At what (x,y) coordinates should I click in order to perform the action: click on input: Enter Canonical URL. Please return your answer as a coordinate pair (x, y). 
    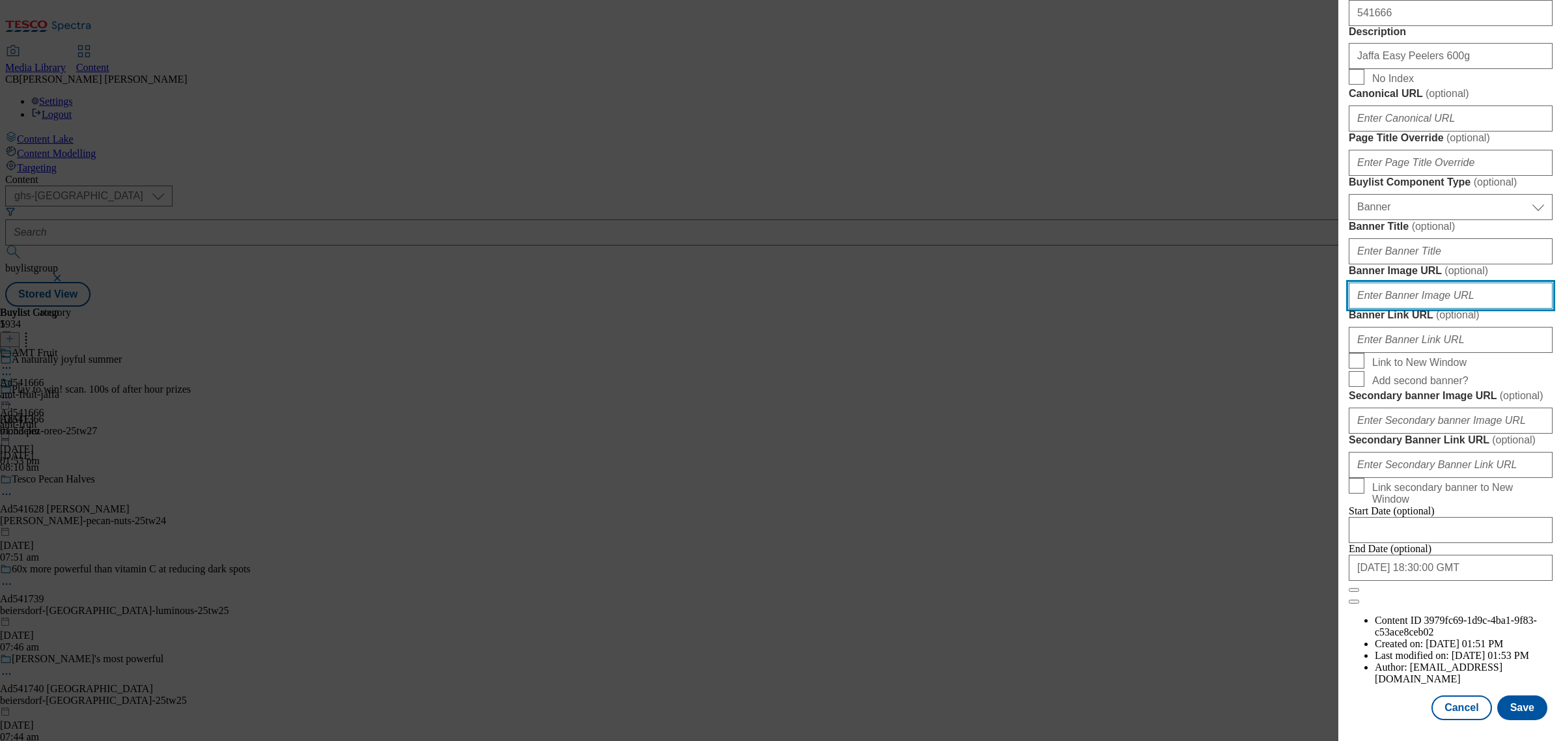
    Looking at the image, I should click on (1450, 118).